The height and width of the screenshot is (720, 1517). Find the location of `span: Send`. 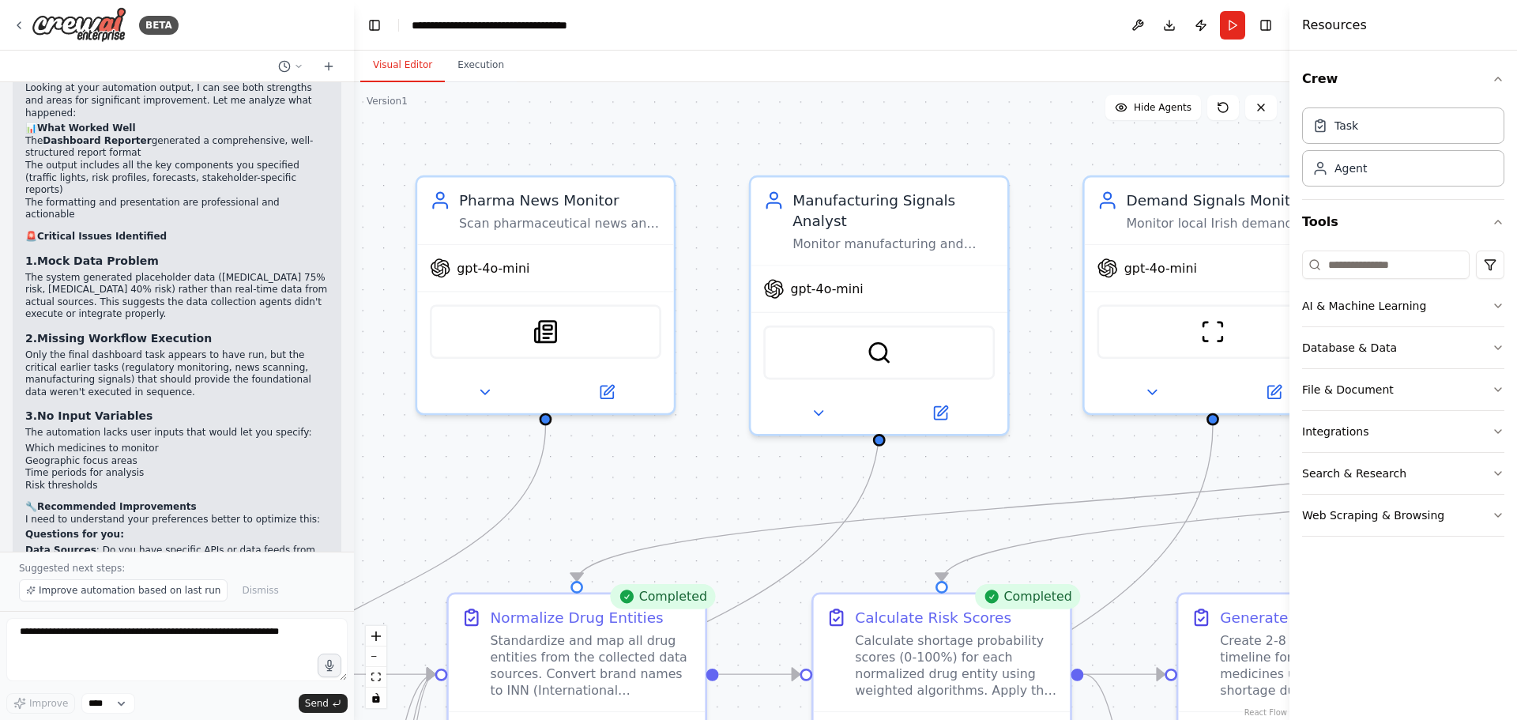

span: Send is located at coordinates (317, 703).